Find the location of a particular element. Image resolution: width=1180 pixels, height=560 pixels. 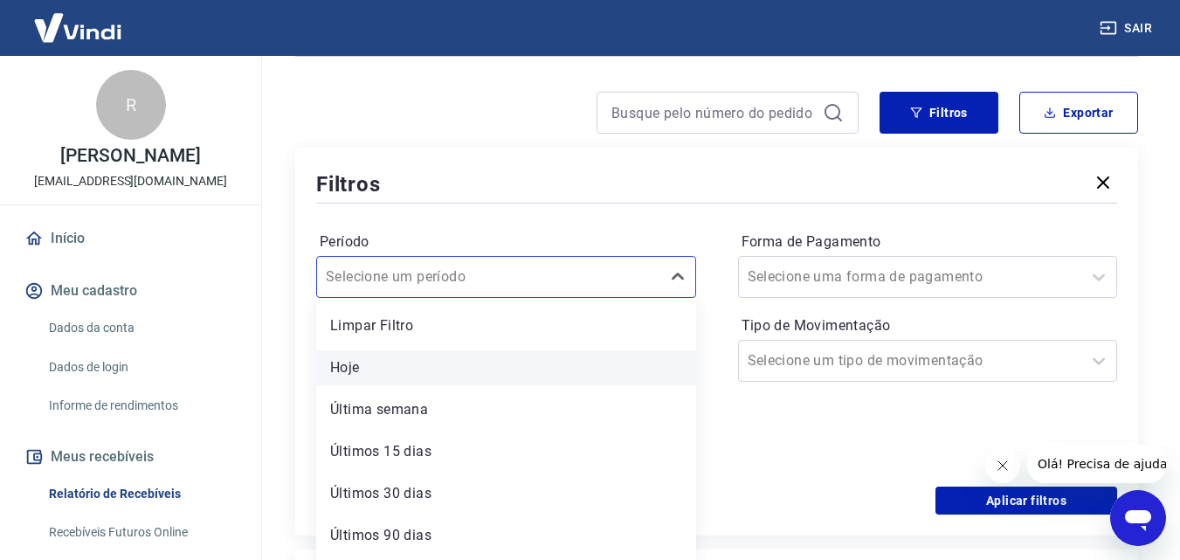

input: Busque pelo número do pedido is located at coordinates (713, 113).